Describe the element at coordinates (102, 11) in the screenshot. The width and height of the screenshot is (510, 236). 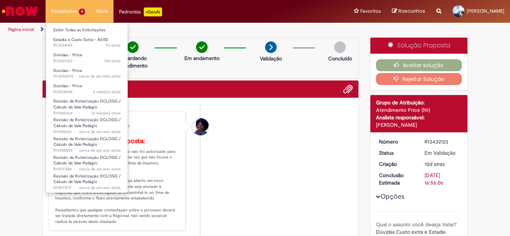
I see `span: More` at that location.